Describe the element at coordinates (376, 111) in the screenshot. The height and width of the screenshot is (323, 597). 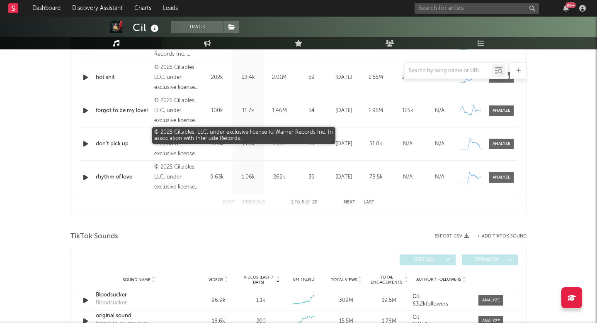
I see `div: 1.95M` at that location.